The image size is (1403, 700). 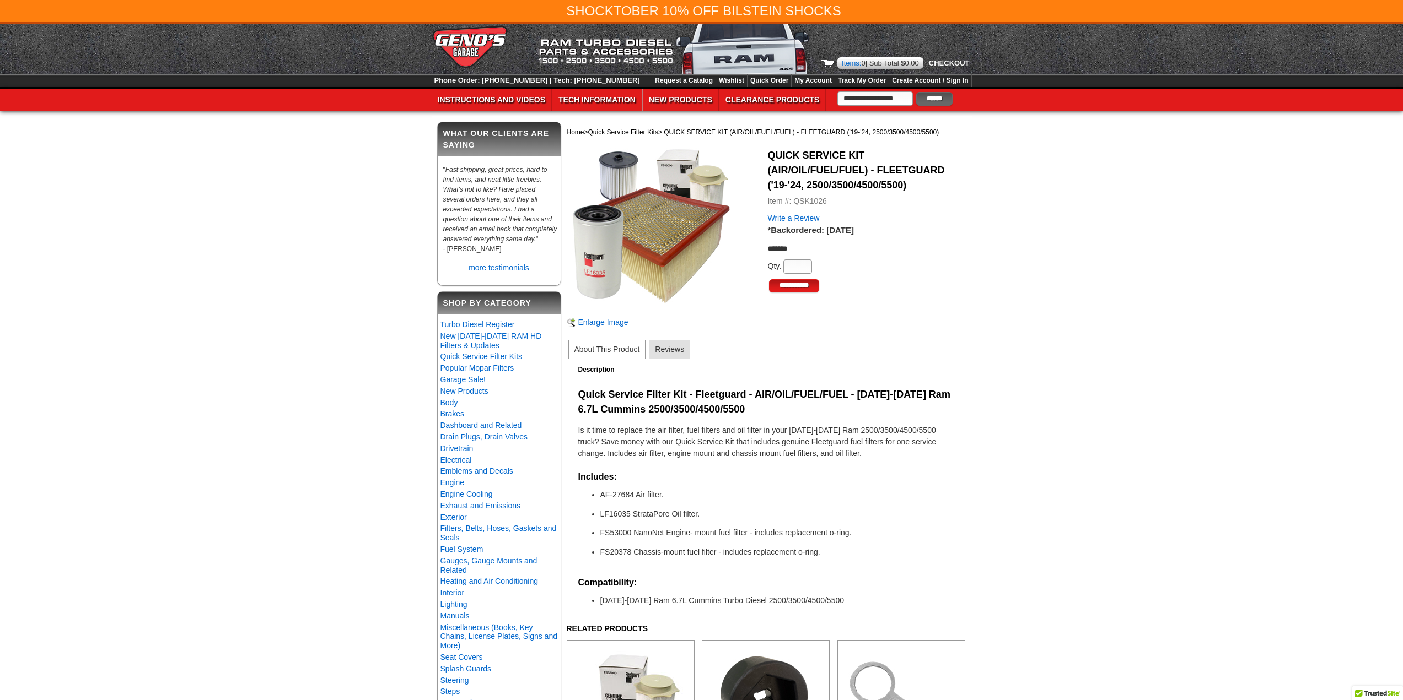 I want to click on a: Quick Order, so click(x=769, y=80).